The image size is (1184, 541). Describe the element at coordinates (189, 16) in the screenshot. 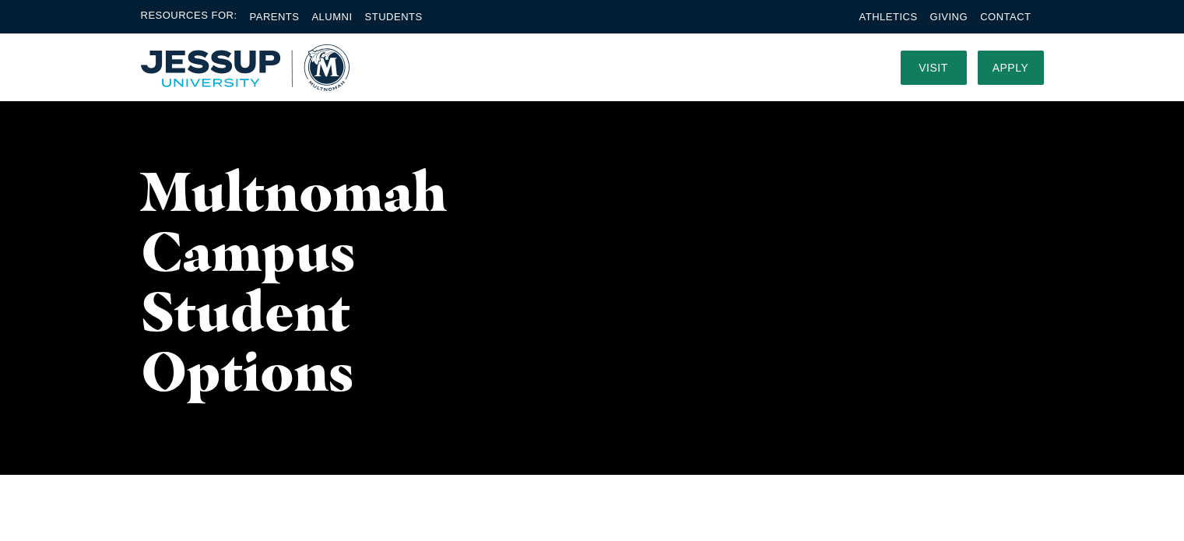

I see `span: Resources For:` at that location.